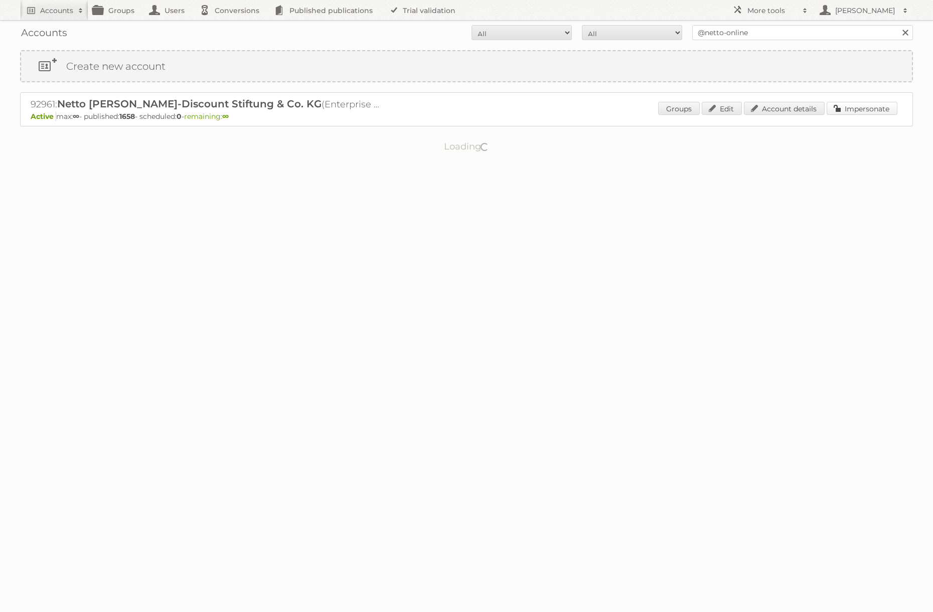 The height and width of the screenshot is (612, 933). What do you see at coordinates (861, 108) in the screenshot?
I see `a: Impersonate` at bounding box center [861, 108].